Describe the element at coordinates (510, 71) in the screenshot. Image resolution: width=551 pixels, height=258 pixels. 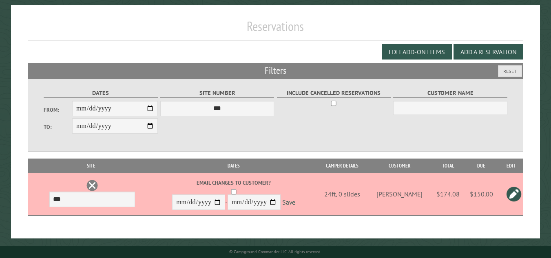
I see `button: Reset` at that location.